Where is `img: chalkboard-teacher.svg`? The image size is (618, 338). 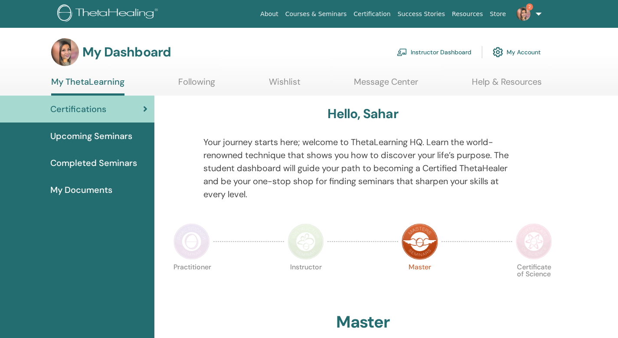
img: chalkboard-teacher.svg is located at coordinates (402, 52).